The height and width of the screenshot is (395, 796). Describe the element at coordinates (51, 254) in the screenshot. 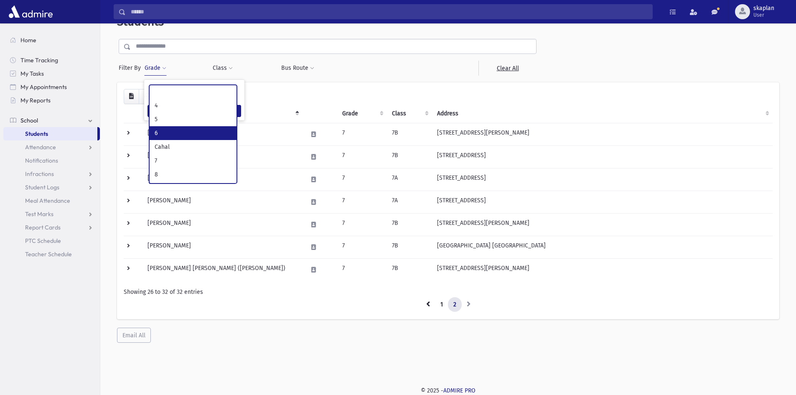

I see `a: Teacher Schedule` at that location.